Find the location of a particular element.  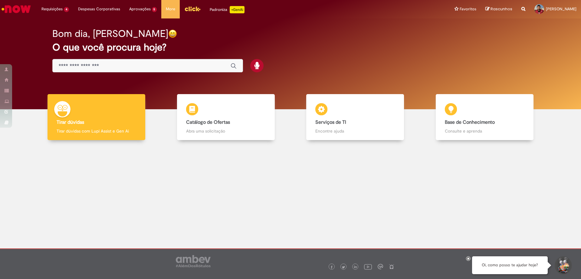

img: logo_footer_twitter.png is located at coordinates (343, 267).